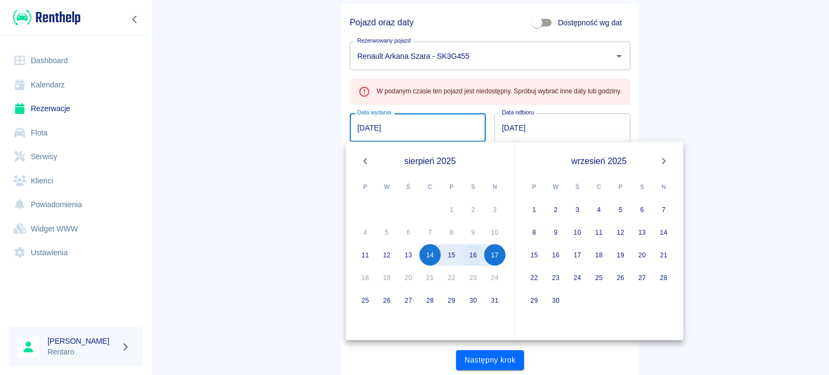 This screenshot has height=375, width=829. Describe the element at coordinates (76, 60) in the screenshot. I see `a: Dashboard` at that location.